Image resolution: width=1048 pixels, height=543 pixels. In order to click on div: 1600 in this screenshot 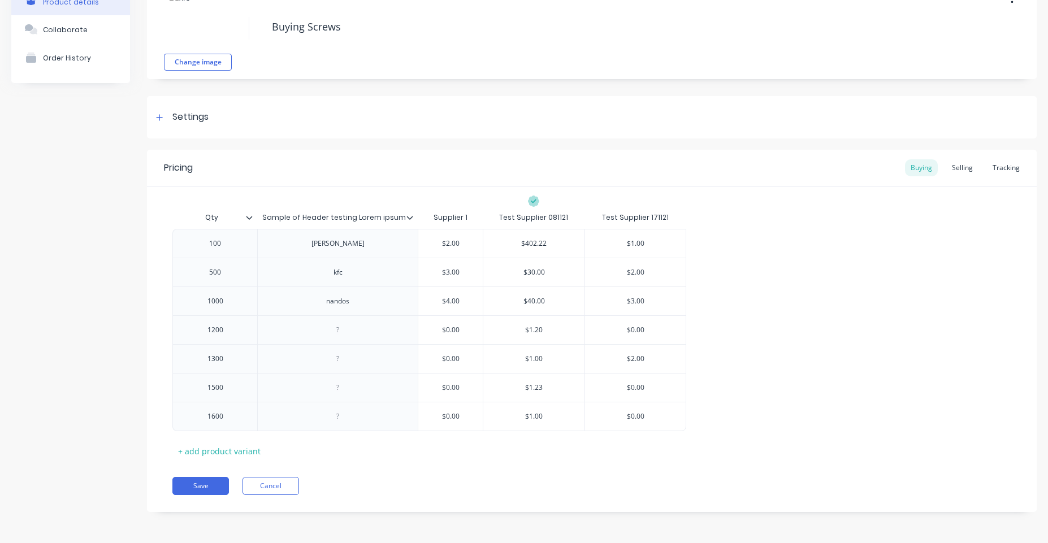, I will do `click(215, 417)`.